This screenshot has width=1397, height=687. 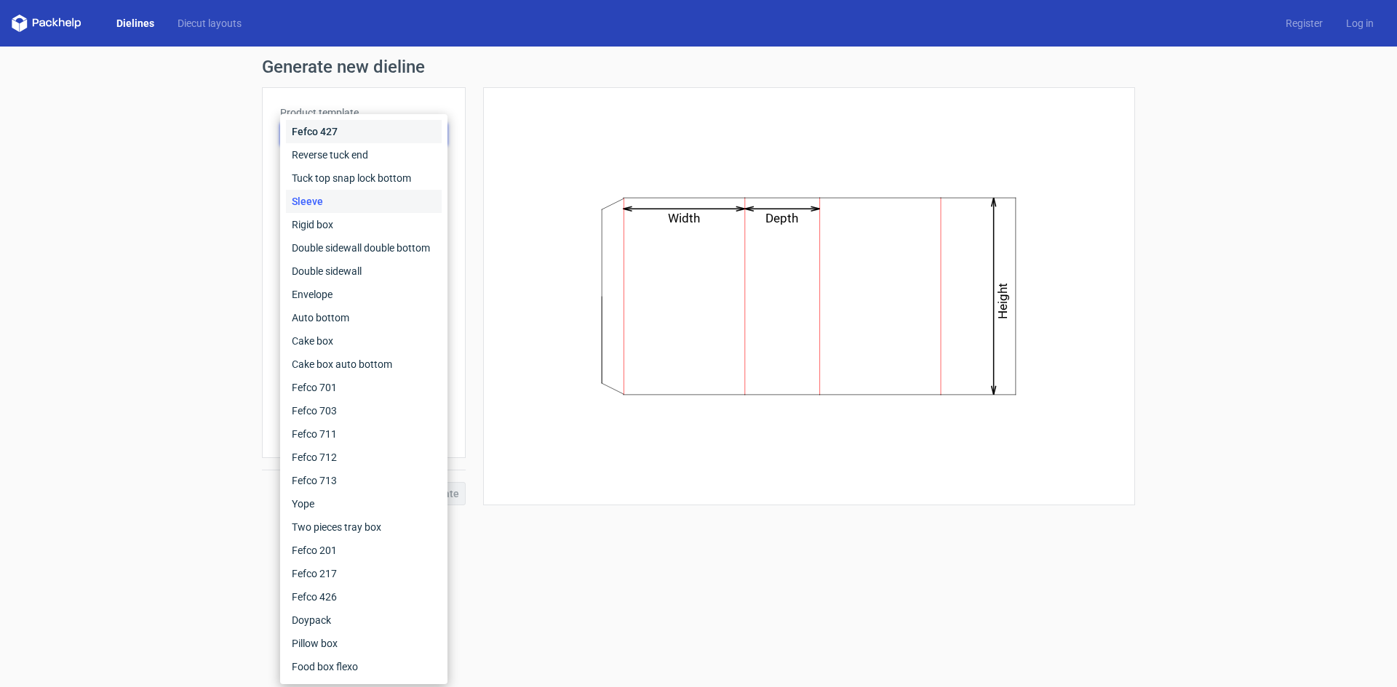 I want to click on div: Fefco 711, so click(x=364, y=434).